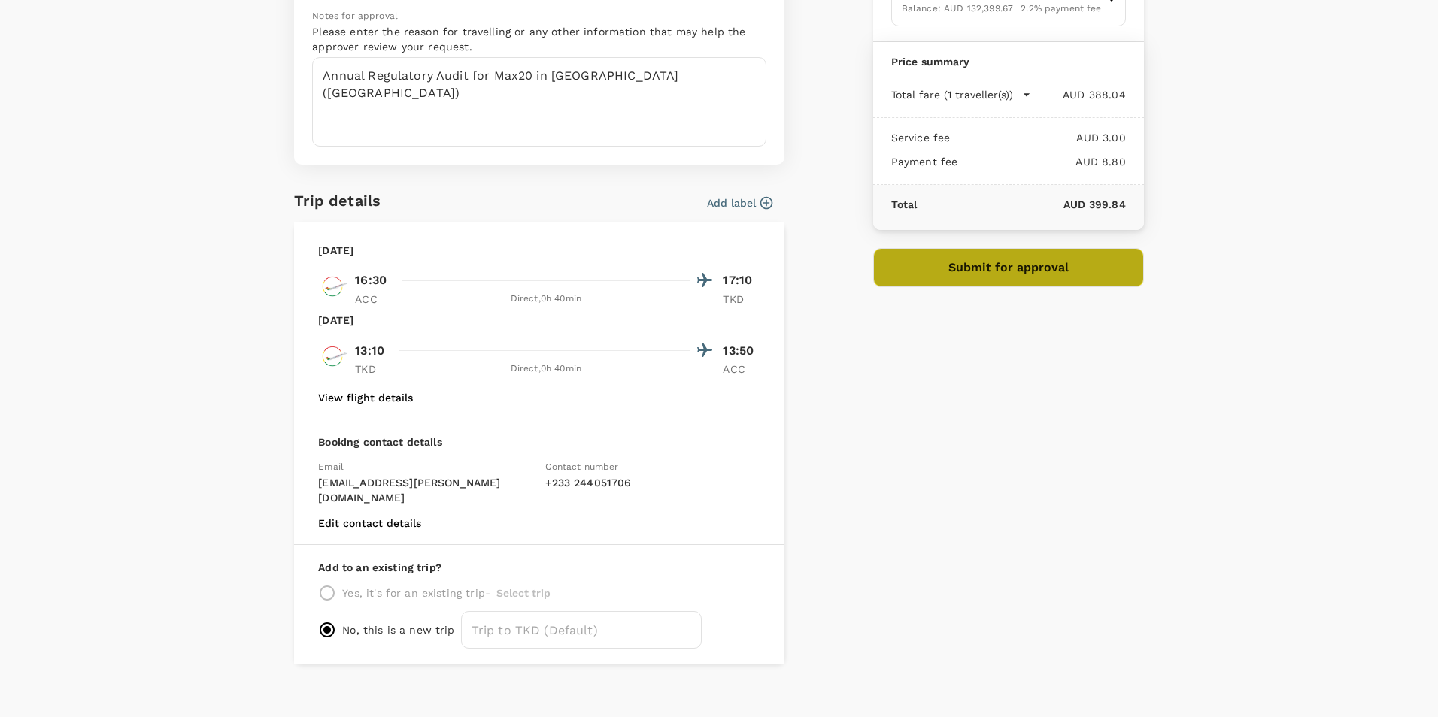  Describe the element at coordinates (398, 630) in the screenshot. I see `p: No, this is a new trip` at that location.